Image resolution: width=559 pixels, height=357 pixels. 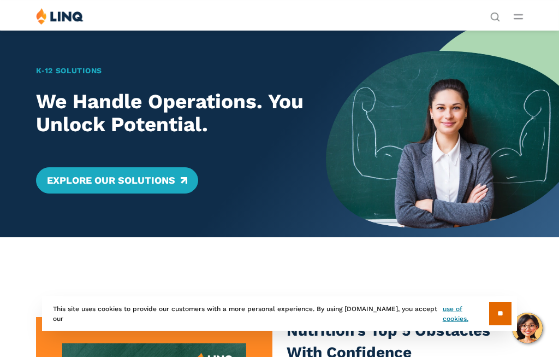 I want to click on nav: Utility Navigation, so click(x=495, y=14).